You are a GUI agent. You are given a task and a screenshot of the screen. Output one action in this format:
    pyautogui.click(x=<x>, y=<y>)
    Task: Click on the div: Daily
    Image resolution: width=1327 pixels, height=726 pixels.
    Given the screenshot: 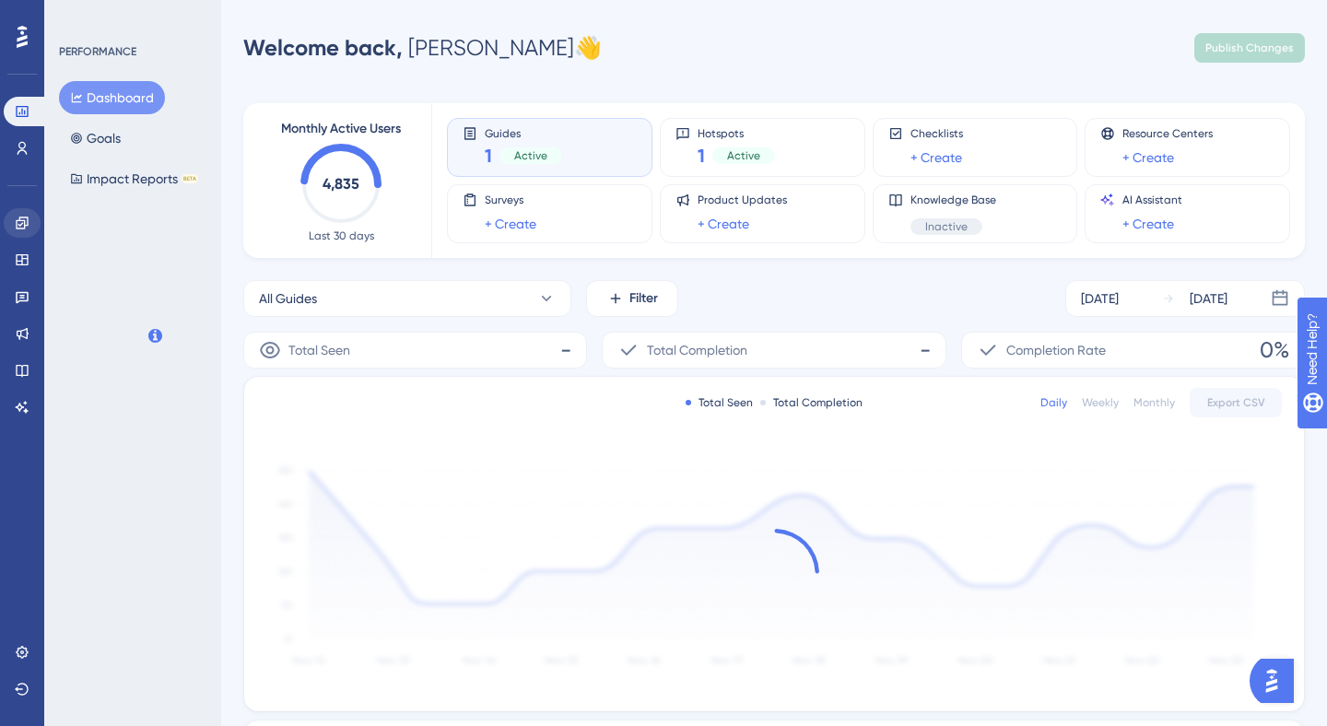 What is the action you would take?
    pyautogui.click(x=1053, y=403)
    